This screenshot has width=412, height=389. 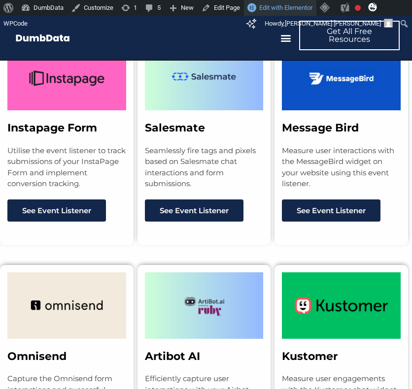 I want to click on a: Get All Free Resources, so click(x=349, y=35).